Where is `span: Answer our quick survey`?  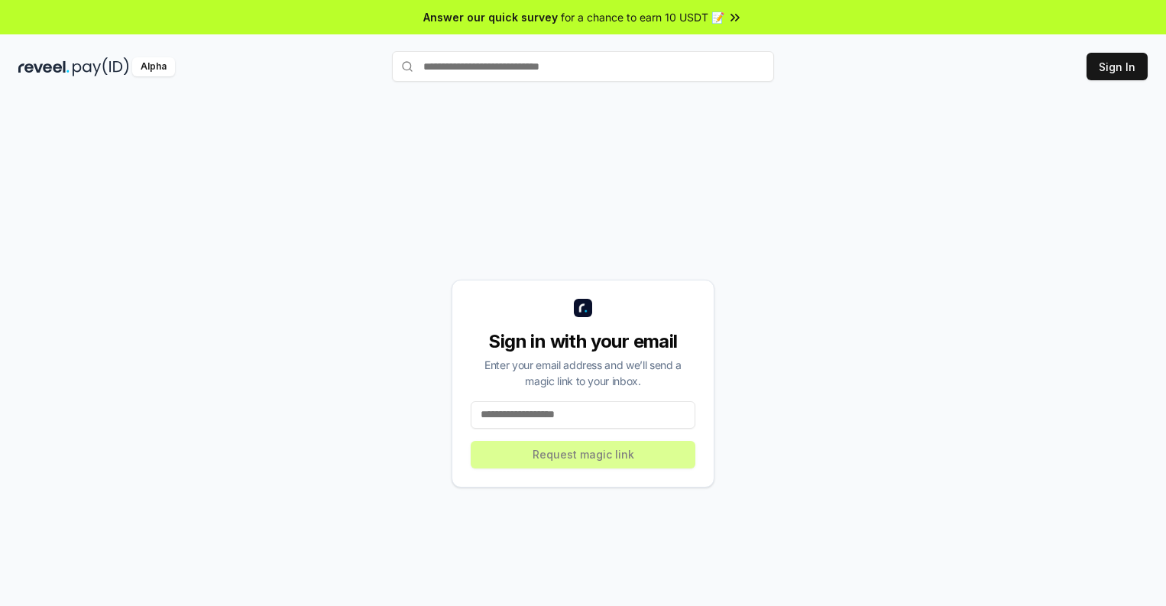 span: Answer our quick survey is located at coordinates (490, 17).